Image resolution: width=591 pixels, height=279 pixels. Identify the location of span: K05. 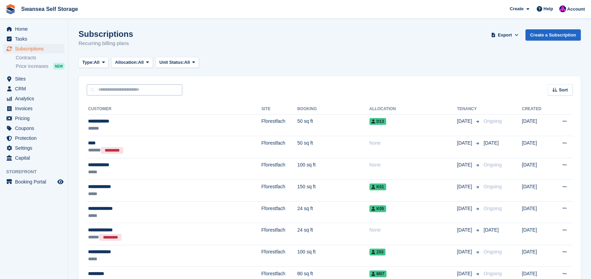
(377, 209).